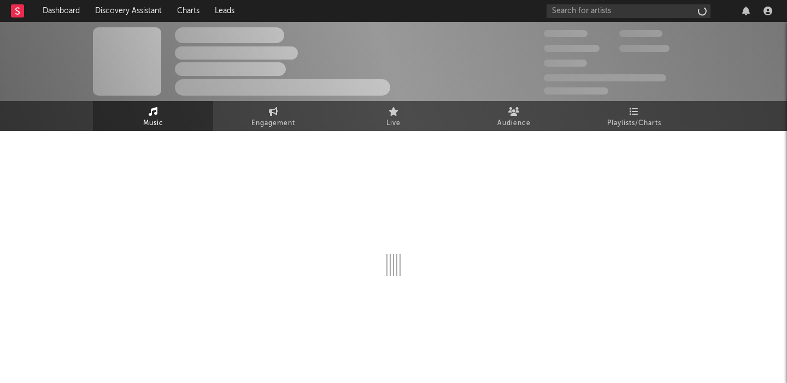 The height and width of the screenshot is (383, 787). What do you see at coordinates (572, 48) in the screenshot?
I see `span: 50,000,000` at bounding box center [572, 48].